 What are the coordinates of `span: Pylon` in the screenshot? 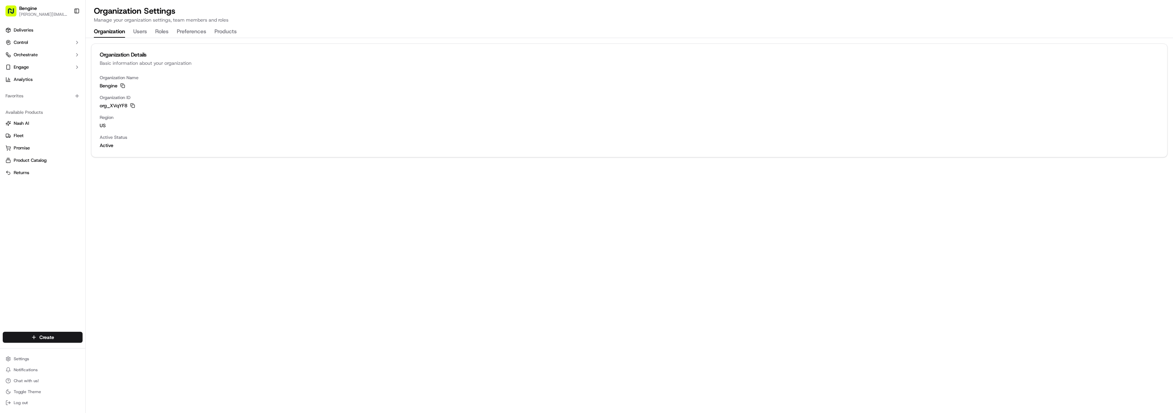 It's located at (75, 119).